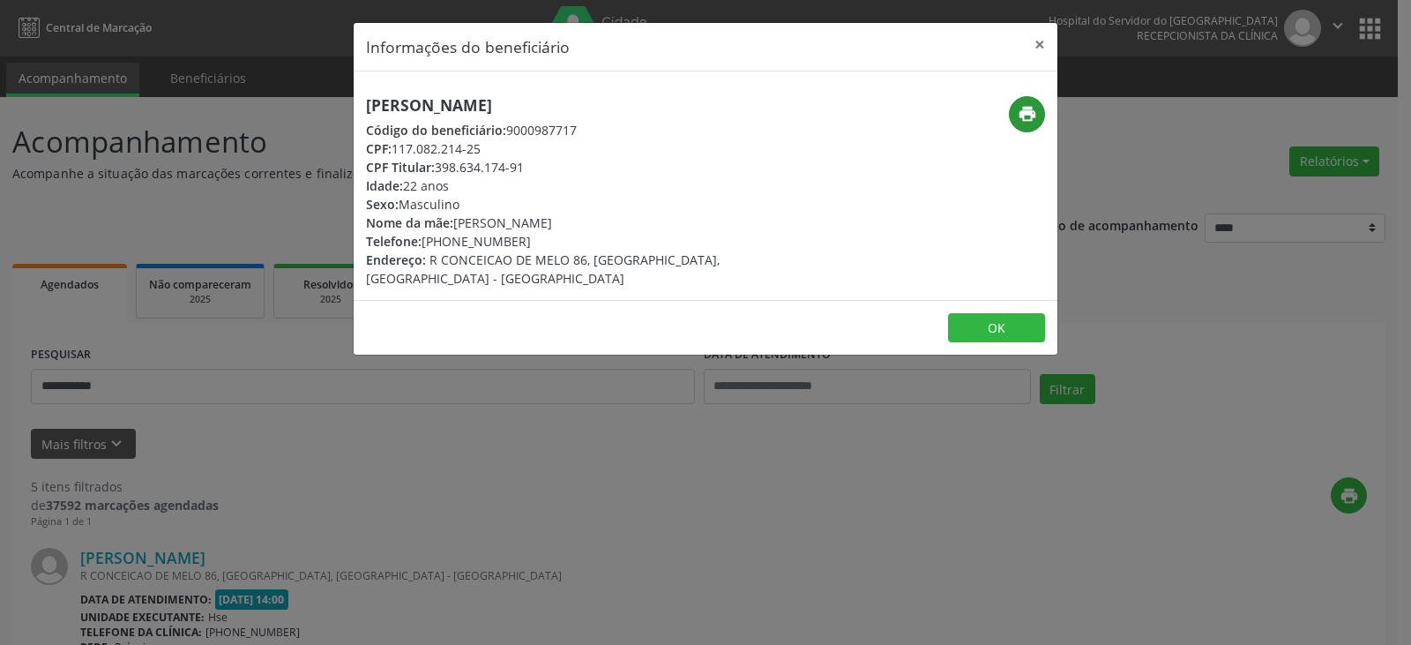  I want to click on span: Telefone:, so click(393, 241).